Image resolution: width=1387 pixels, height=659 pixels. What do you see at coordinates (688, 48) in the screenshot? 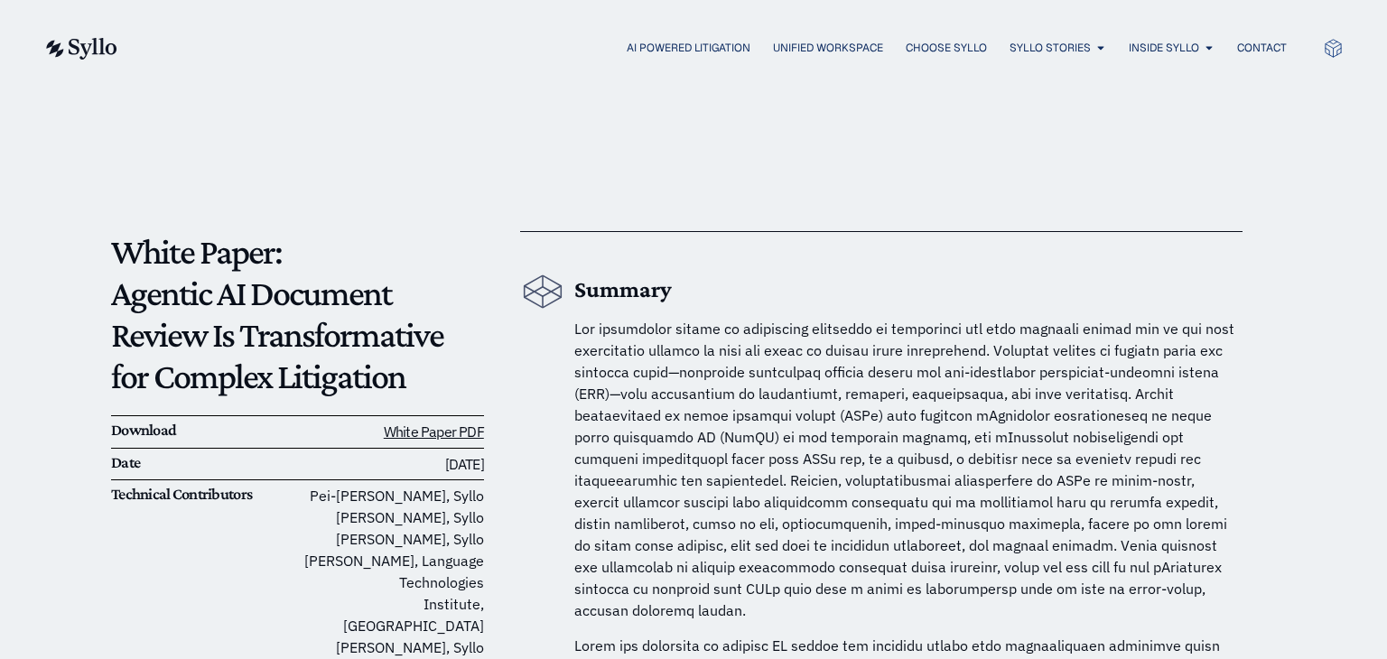
I see `span: AI Powered Litigation` at bounding box center [688, 48].